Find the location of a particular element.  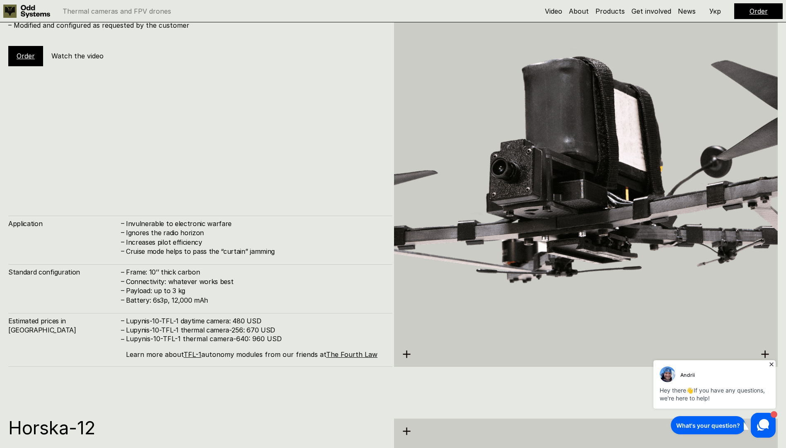

h4: Standard configuration is located at coordinates (64, 272).